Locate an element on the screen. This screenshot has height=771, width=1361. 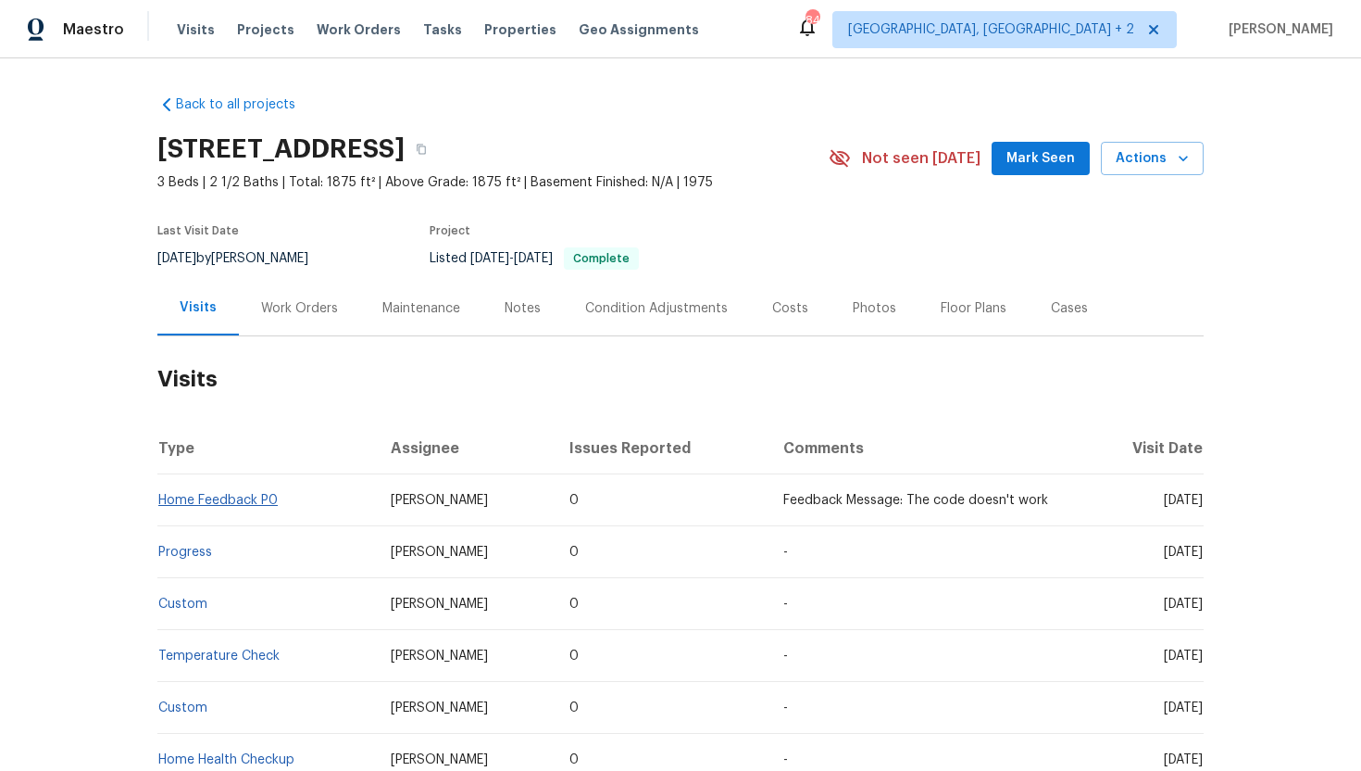
span: Tasks is located at coordinates (443, 30).